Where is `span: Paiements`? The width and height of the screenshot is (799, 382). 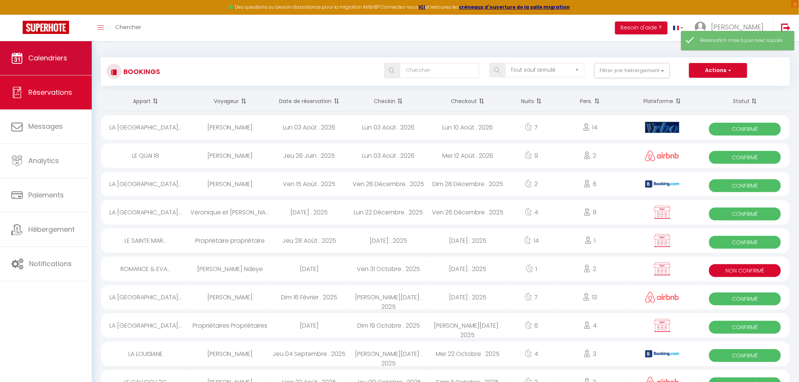 span: Paiements is located at coordinates (46, 195).